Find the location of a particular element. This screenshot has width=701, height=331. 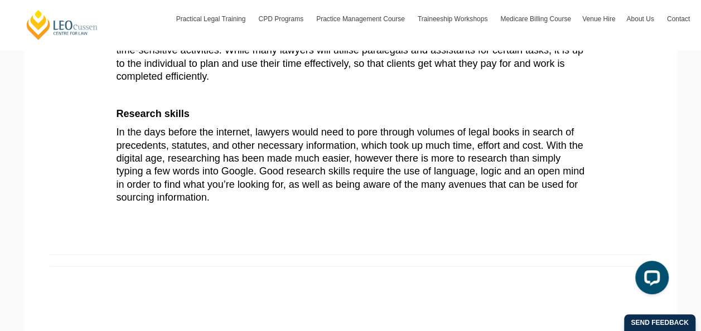

b: Research skills is located at coordinates (153, 114).